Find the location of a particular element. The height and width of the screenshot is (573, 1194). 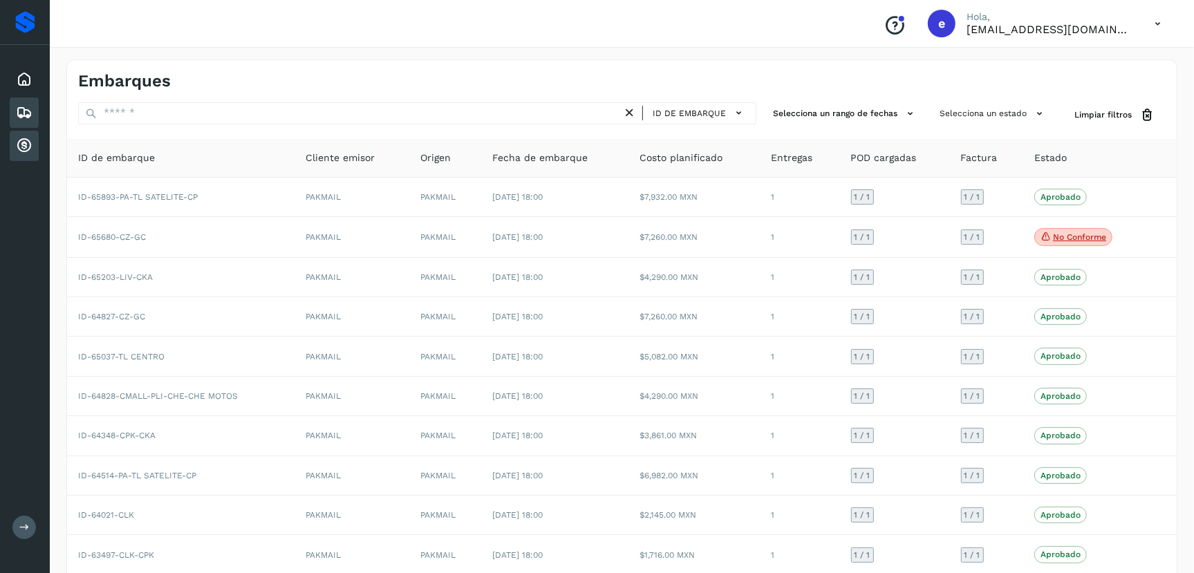

div: Cuentas por cobrar is located at coordinates (24, 146).